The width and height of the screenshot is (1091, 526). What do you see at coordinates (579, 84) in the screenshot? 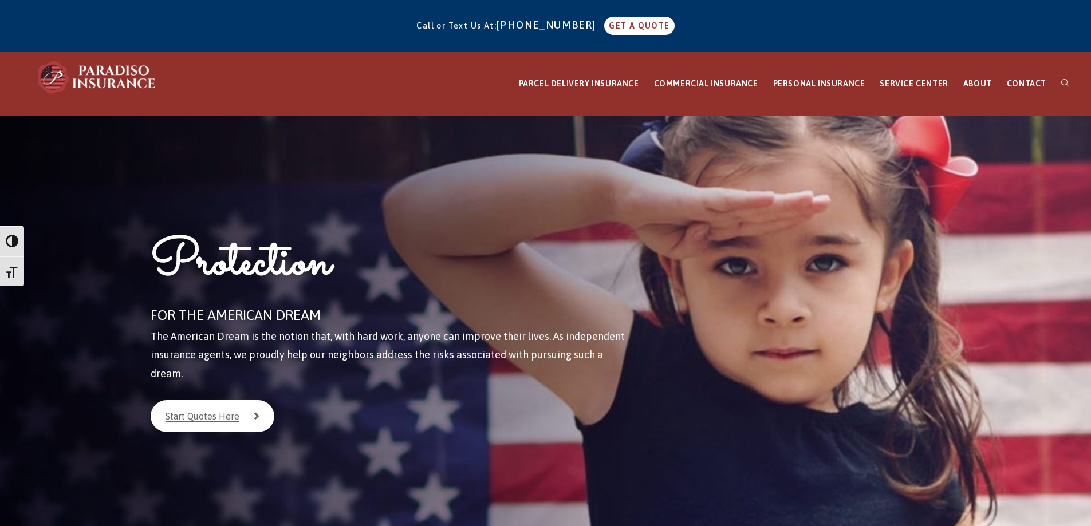
I see `a: PARCEL DELIVERY INSURANCE` at bounding box center [579, 84].